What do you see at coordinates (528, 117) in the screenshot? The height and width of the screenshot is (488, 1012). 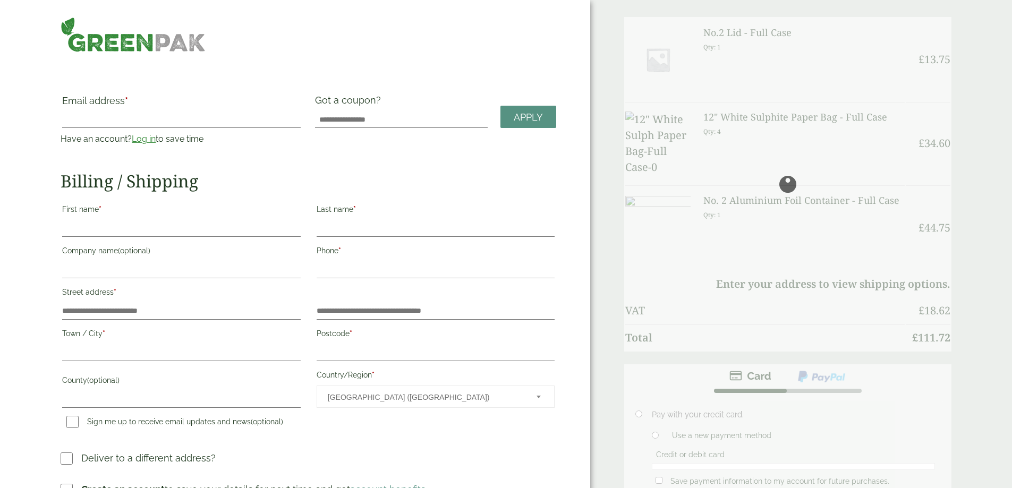 I see `a: Apply` at bounding box center [528, 117].